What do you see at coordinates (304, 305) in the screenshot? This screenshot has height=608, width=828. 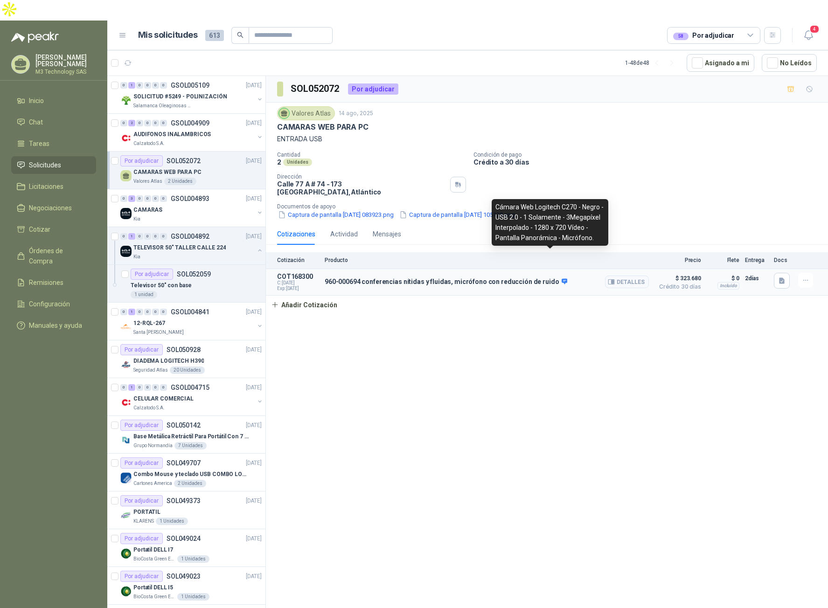 I see `button: Añadir Cotización` at bounding box center [304, 305].